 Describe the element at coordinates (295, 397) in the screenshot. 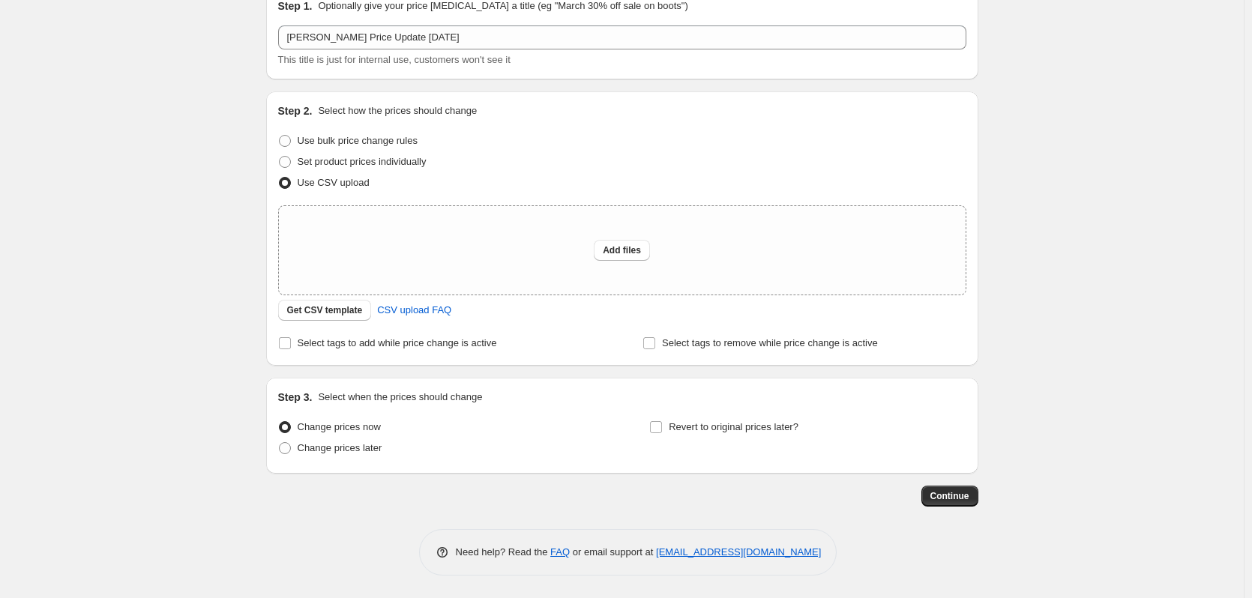

I see `h2: Step 3.` at that location.